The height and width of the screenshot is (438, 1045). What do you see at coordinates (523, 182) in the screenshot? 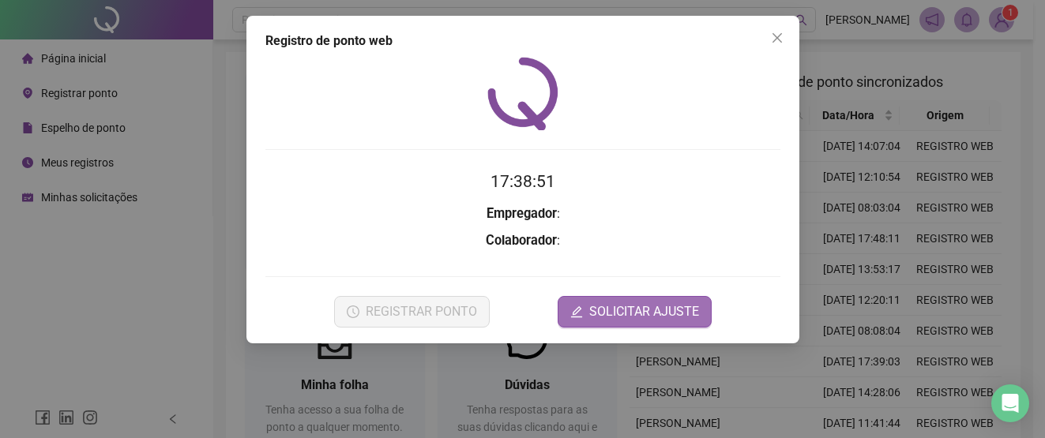
I see `time: 17:38:51` at bounding box center [523, 182].